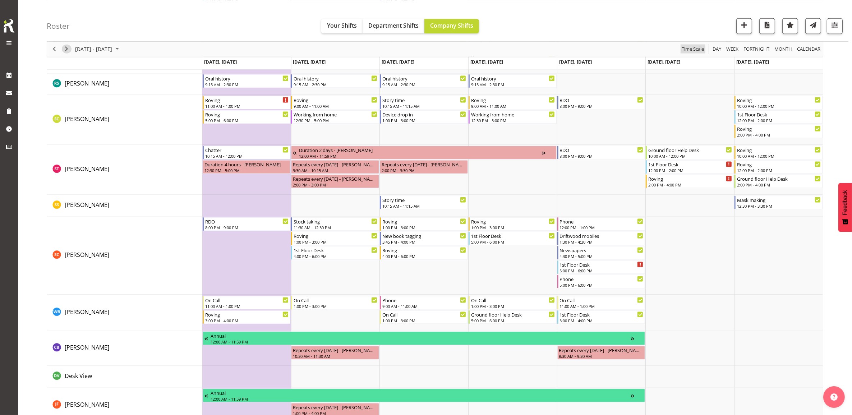 Image resolution: width=852 pixels, height=415 pixels. Describe the element at coordinates (424, 303) in the screenshot. I see `div: Willem Burger"s event - Phone Begin From Wednesday, September 24, 2025 at 9:00:00 AM GMT+12:00 En...` at that location.